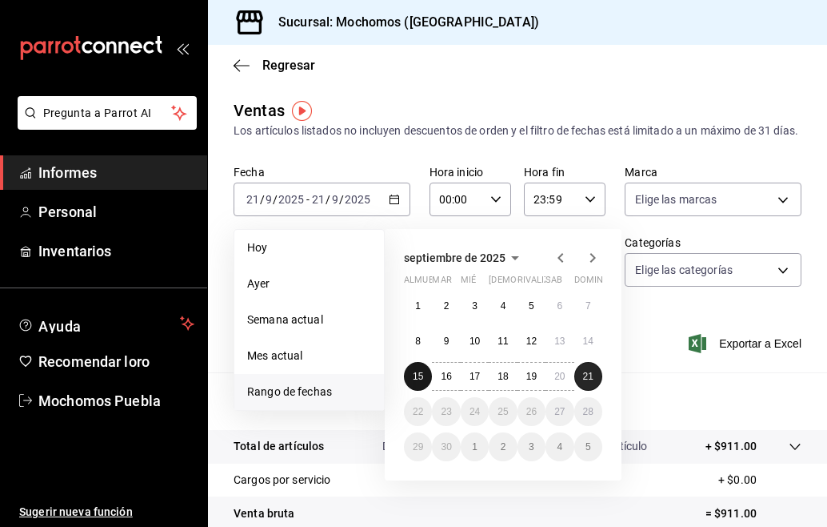 Image resolution: width=827 pixels, height=527 pixels. I want to click on abbr: 25 de septiembre de 2025, so click(503, 411).